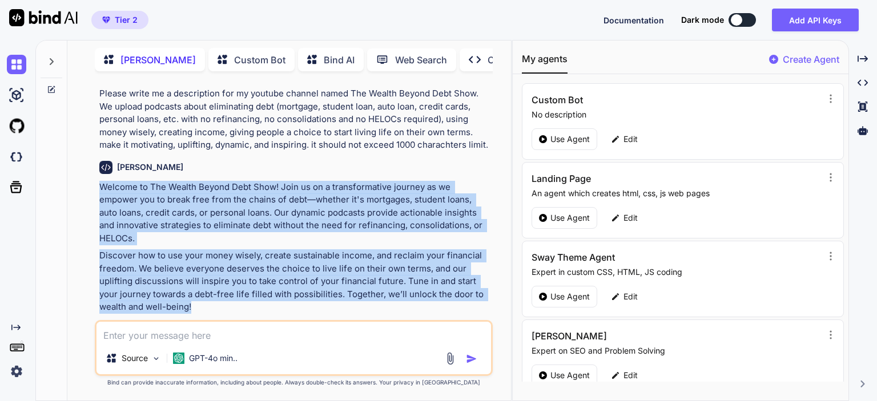  I want to click on p: Expert in custom CSS, HTML, JS coding, so click(676, 272).